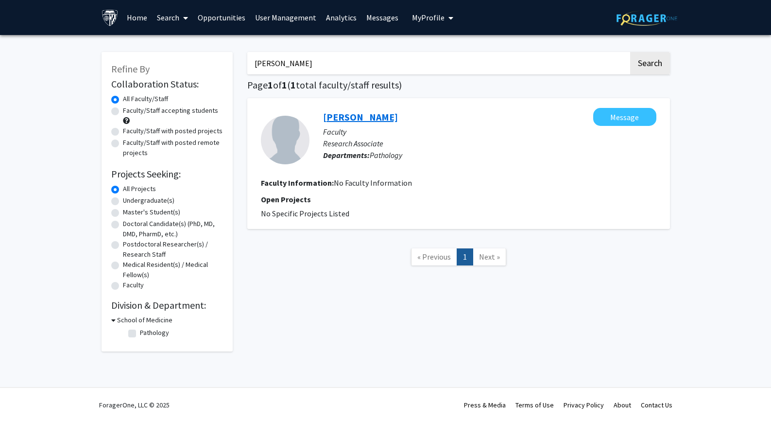  I want to click on label: Doctoral Candidate(s) (PhD, MD, DMD, PharmD, etc.), so click(173, 229).